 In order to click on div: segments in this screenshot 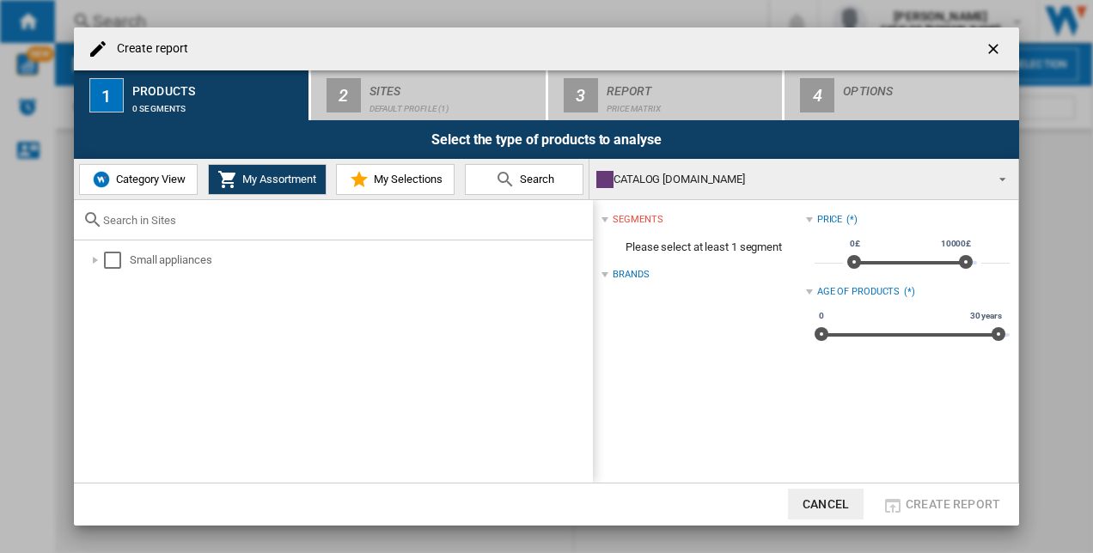, I will do `click(637, 220)`.